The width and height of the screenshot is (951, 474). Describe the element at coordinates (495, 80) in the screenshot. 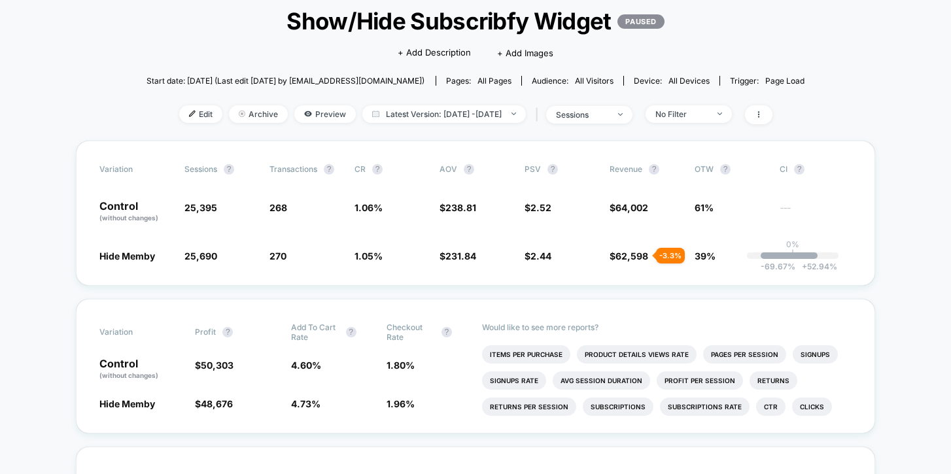

I see `span: all pages` at that location.